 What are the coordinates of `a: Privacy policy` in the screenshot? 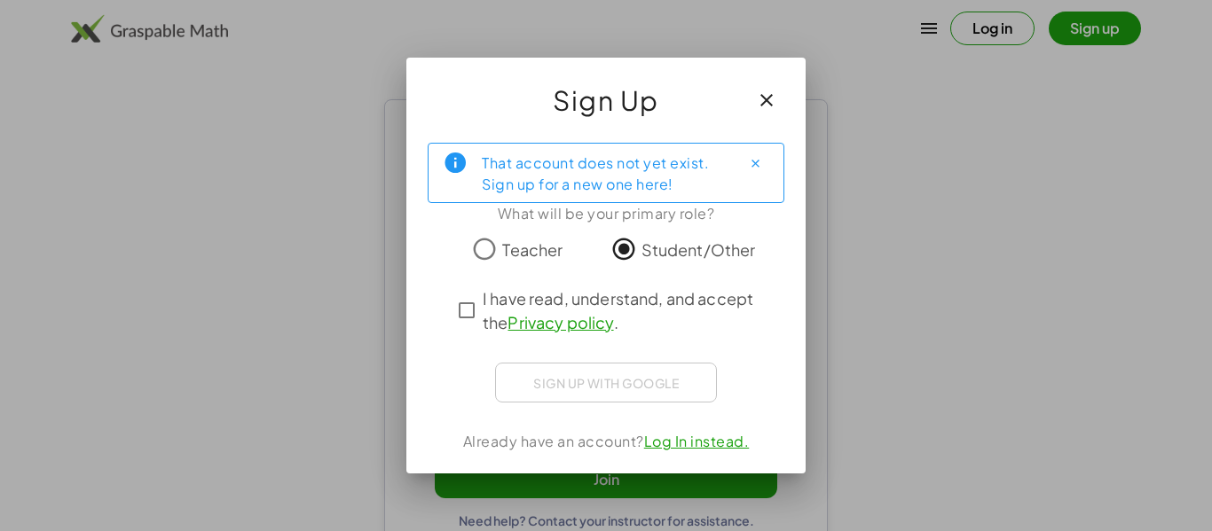 It's located at (560, 322).